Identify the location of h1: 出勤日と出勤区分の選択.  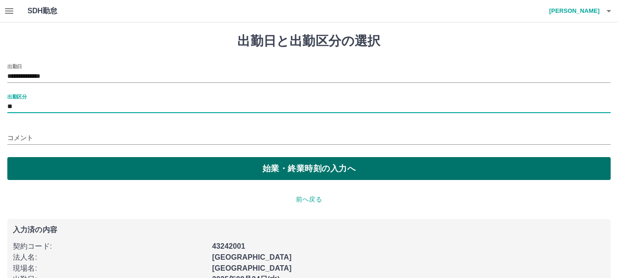
(309, 41).